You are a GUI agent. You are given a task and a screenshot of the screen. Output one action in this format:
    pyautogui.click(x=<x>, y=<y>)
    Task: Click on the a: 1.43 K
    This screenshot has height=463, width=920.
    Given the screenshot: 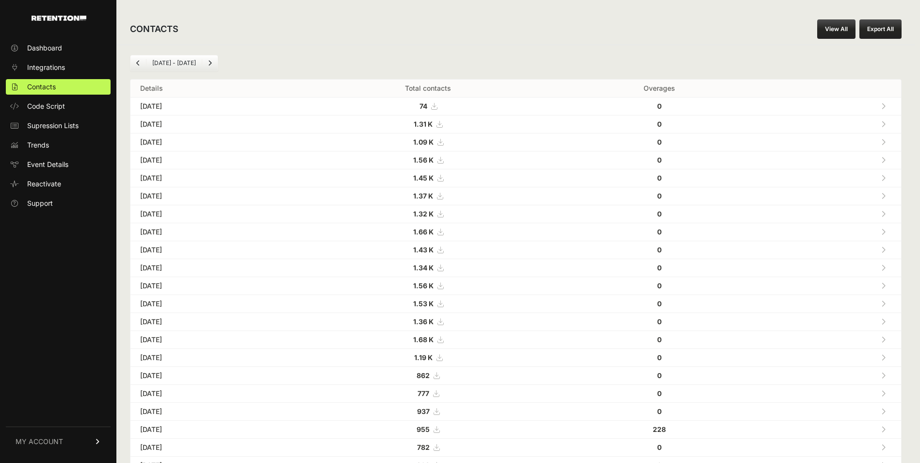 What is the action you would take?
    pyautogui.click(x=428, y=249)
    